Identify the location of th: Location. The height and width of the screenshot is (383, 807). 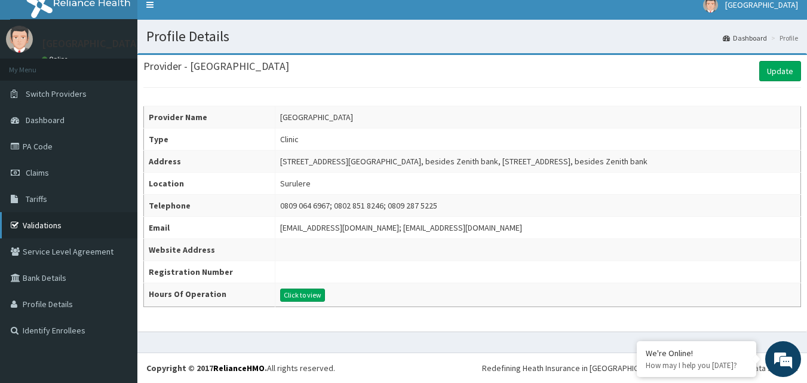
(210, 183).